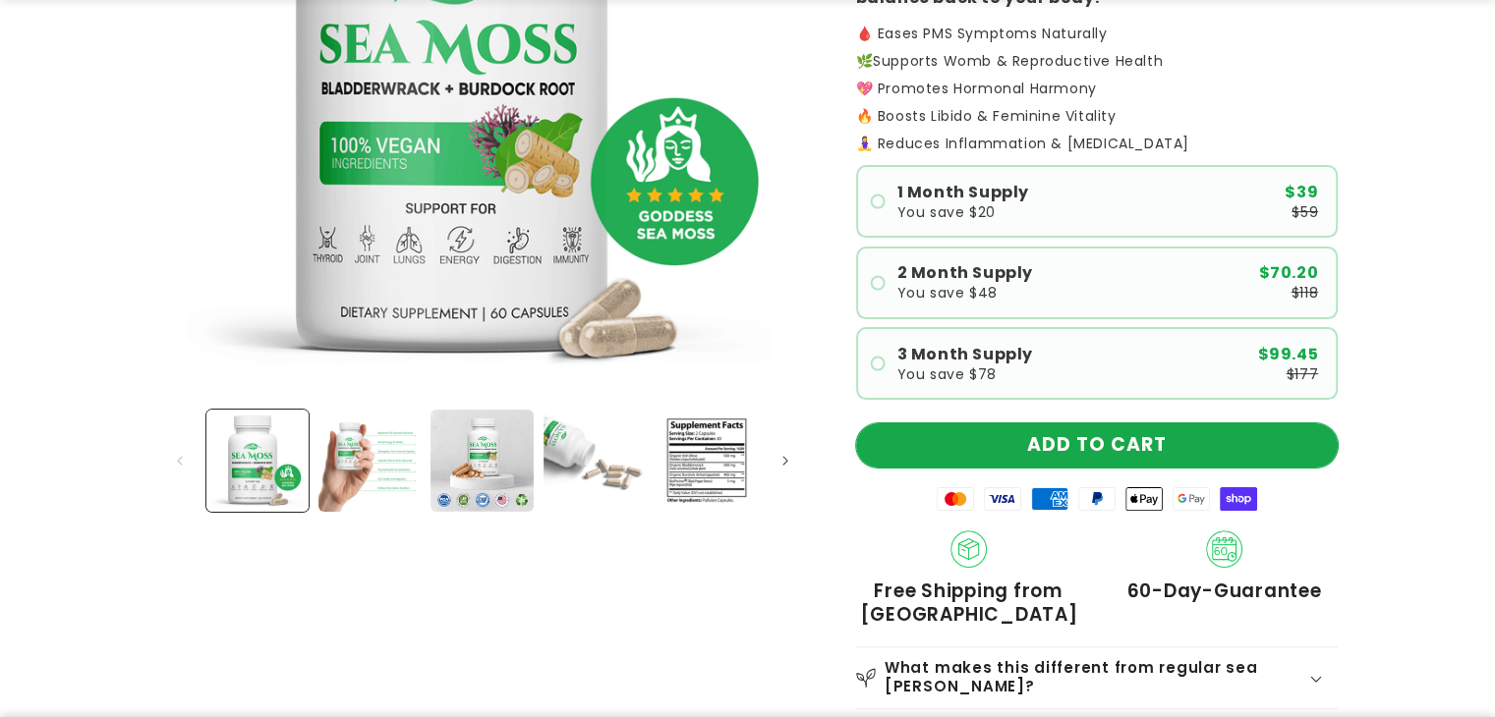  Describe the element at coordinates (965, 273) in the screenshot. I see `span: 2 Month Supply` at that location.